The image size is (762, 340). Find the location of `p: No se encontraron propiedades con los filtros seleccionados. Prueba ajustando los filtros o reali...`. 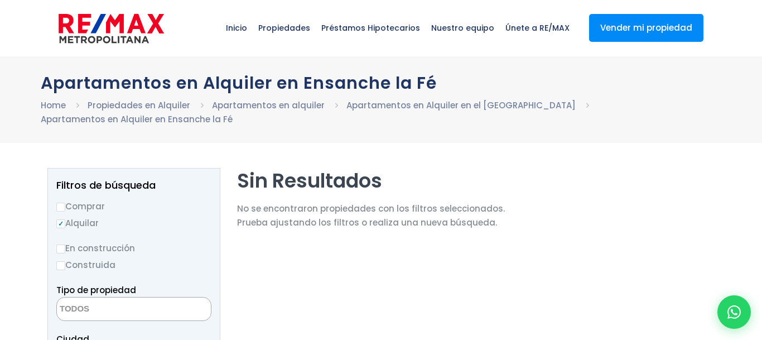

p: No se encontraron propiedades con los filtros seleccionados. Prueba ajustando los filtros o reali... is located at coordinates (371, 215).